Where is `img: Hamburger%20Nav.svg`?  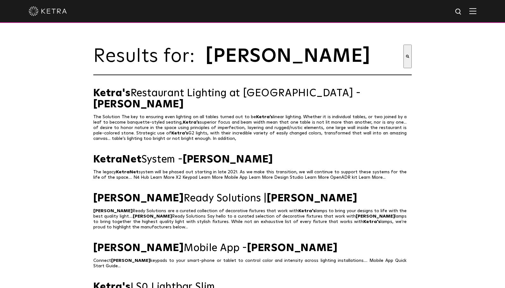
img: Hamburger%20Nav.svg is located at coordinates (473, 11).